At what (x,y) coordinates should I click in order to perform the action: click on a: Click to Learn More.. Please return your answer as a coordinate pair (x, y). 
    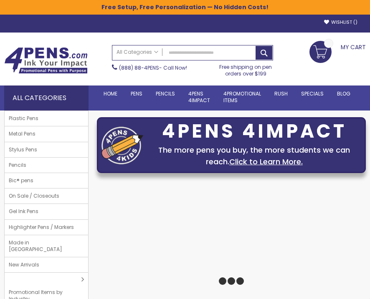
    Looking at the image, I should click on (266, 162).